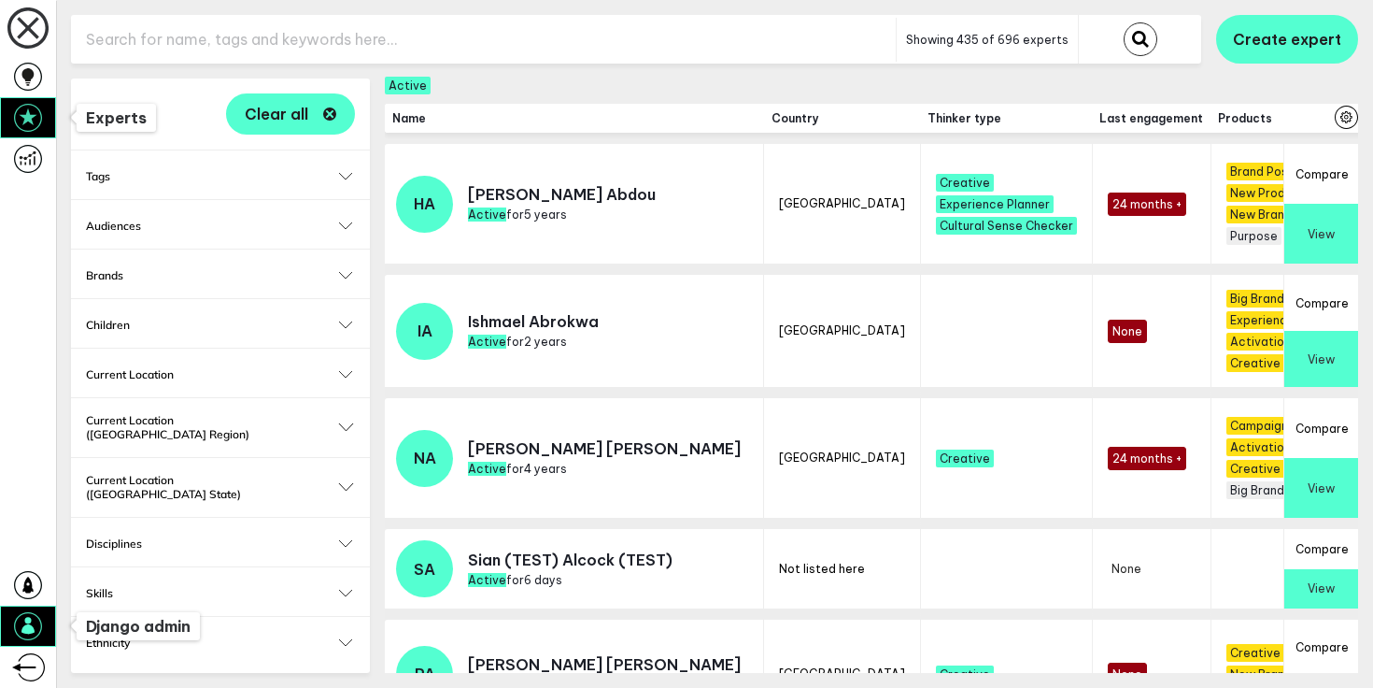  What do you see at coordinates (1254, 235) in the screenshot?
I see `span: Purpose` at bounding box center [1254, 235].